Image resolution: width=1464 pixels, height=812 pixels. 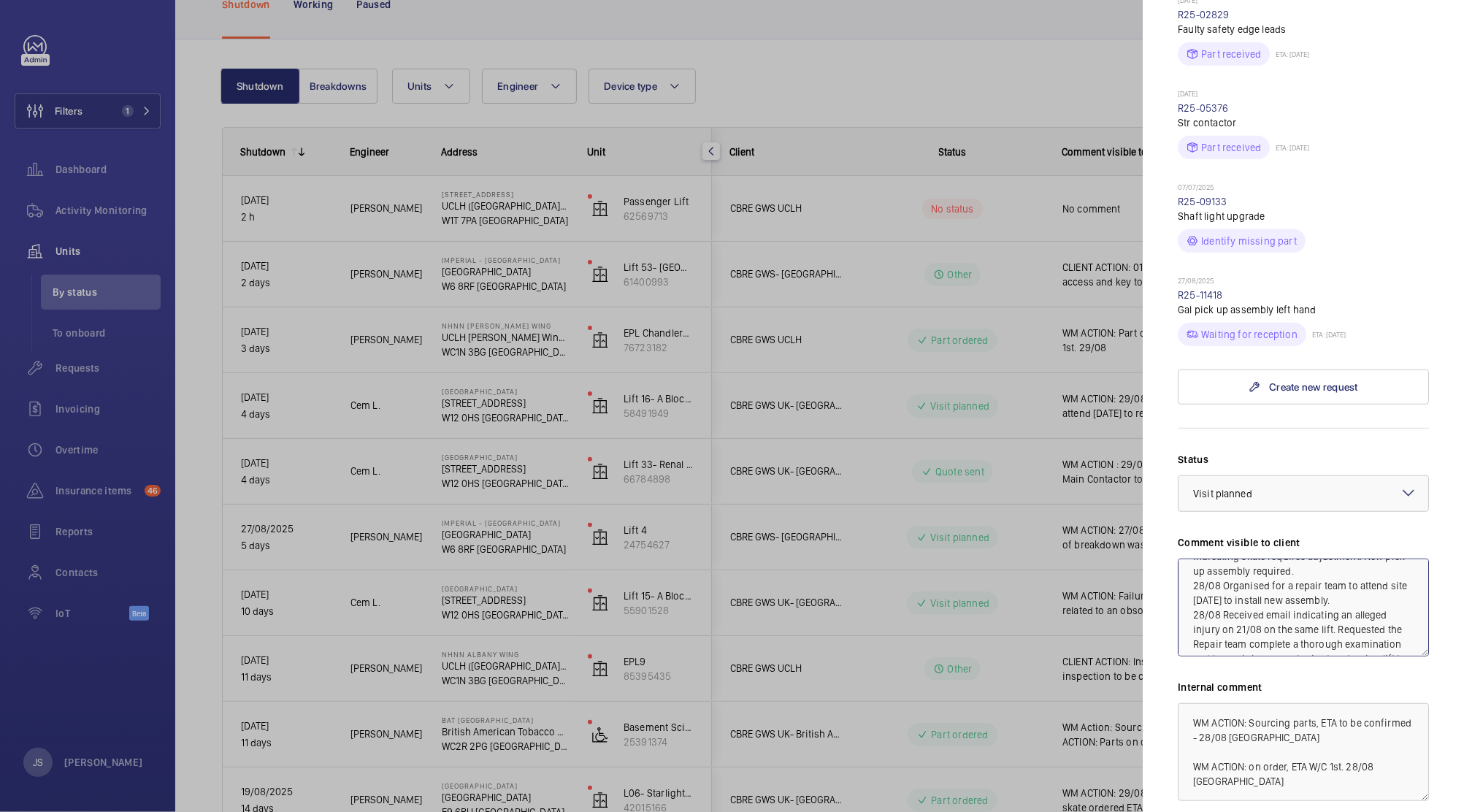 I want to click on label: Comment visible to client, so click(x=1304, y=542).